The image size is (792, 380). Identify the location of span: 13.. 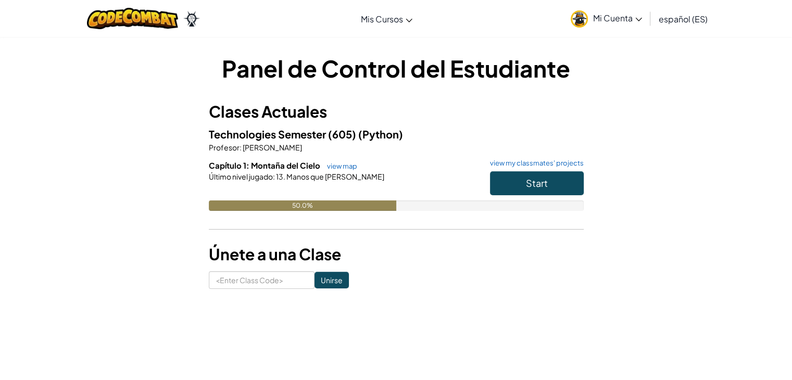
(280, 176).